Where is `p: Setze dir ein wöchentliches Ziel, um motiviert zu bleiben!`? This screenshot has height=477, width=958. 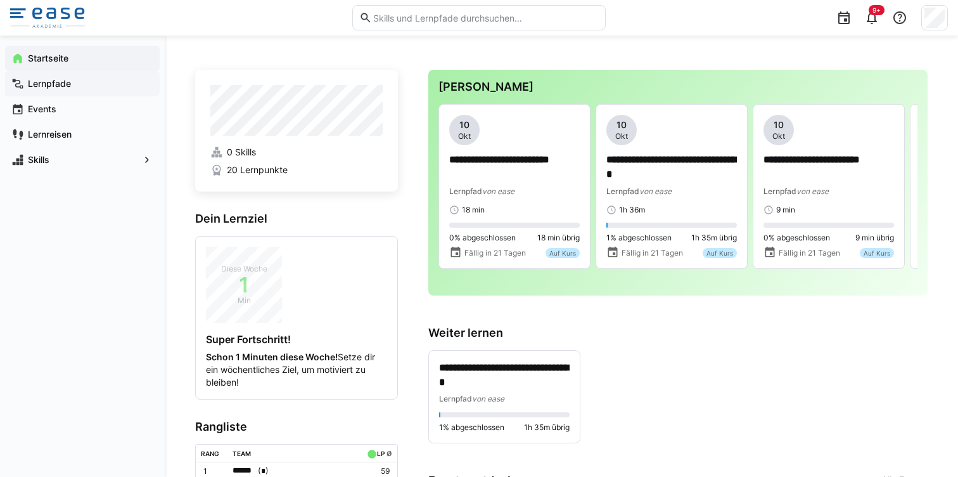
p: Setze dir ein wöchentliches Ziel, um motiviert zu bleiben! is located at coordinates (297, 369).